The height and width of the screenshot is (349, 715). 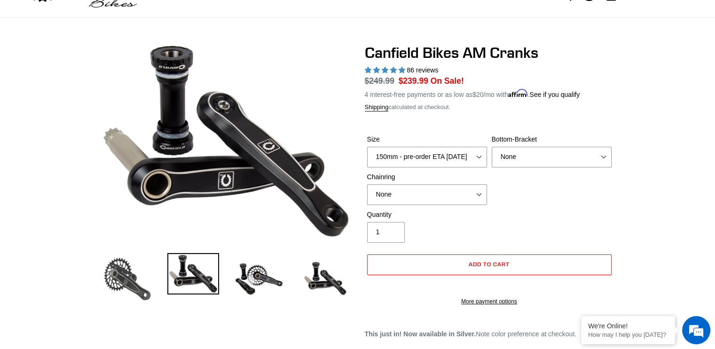 What do you see at coordinates (489, 265) in the screenshot?
I see `button: Add to cart` at bounding box center [489, 265].